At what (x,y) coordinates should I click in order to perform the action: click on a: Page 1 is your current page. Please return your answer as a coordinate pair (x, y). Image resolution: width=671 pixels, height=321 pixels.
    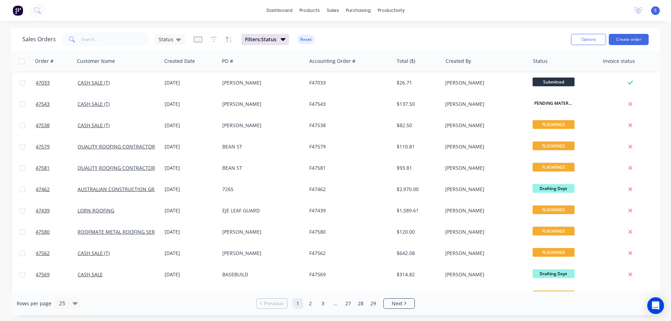
    Looking at the image, I should click on (298, 304).